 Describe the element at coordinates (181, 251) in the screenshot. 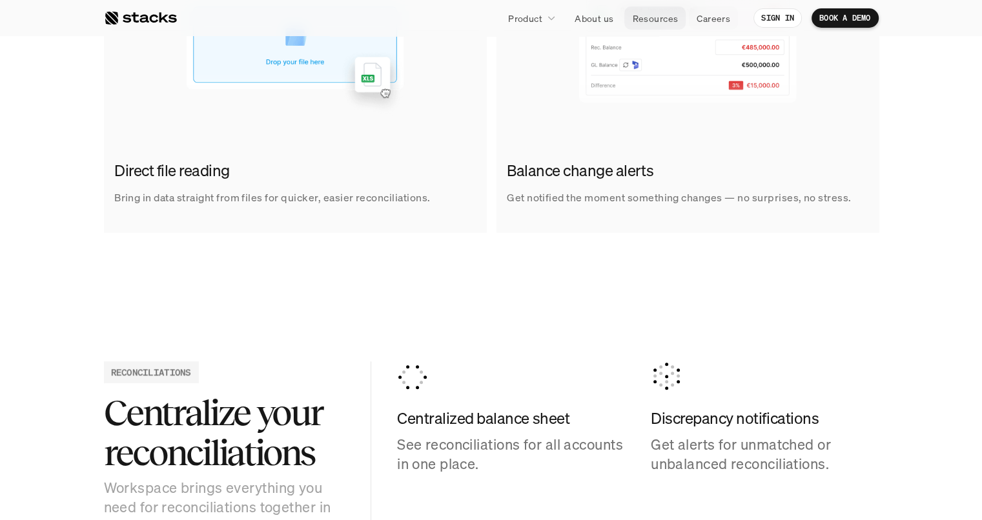

I see `a: Privacy Policy` at that location.